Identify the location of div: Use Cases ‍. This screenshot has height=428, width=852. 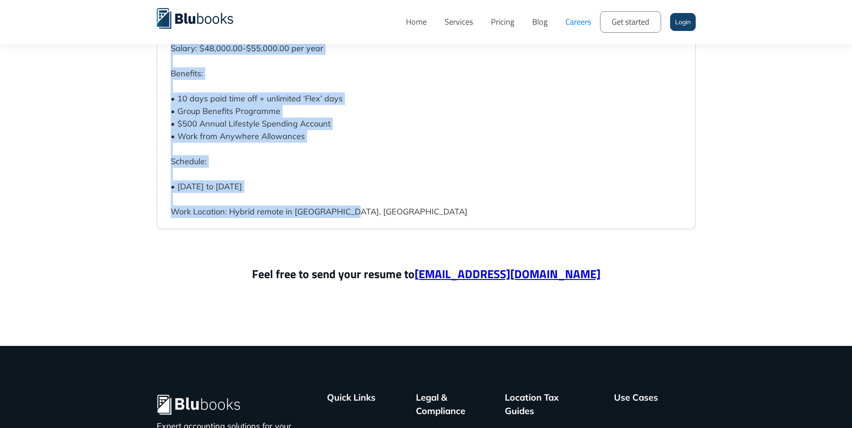
(636, 405).